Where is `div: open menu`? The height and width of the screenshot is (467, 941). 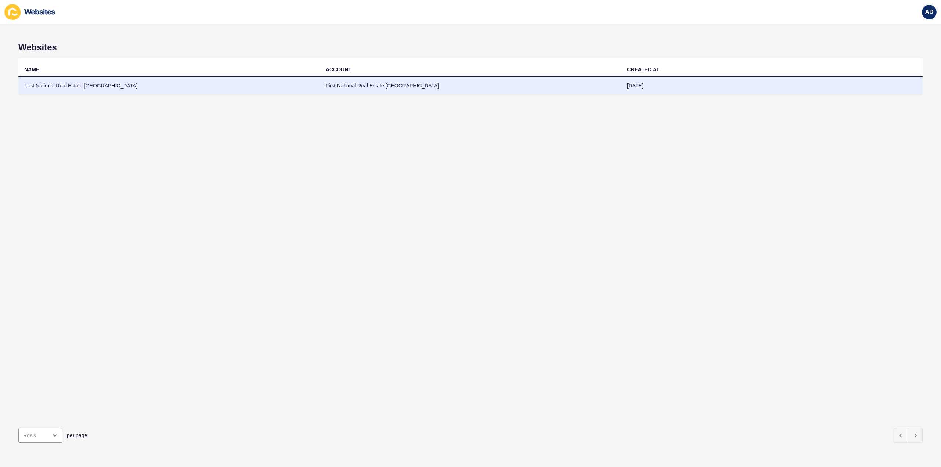 div: open menu is located at coordinates (40, 436).